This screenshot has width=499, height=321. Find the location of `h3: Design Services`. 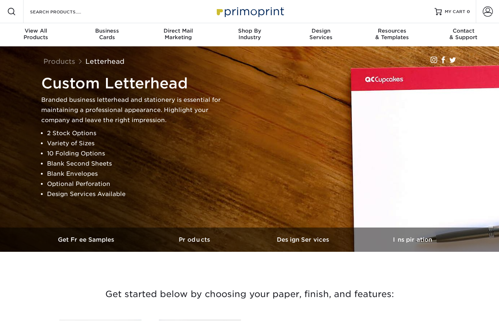

h3: Design Services is located at coordinates (304, 239).